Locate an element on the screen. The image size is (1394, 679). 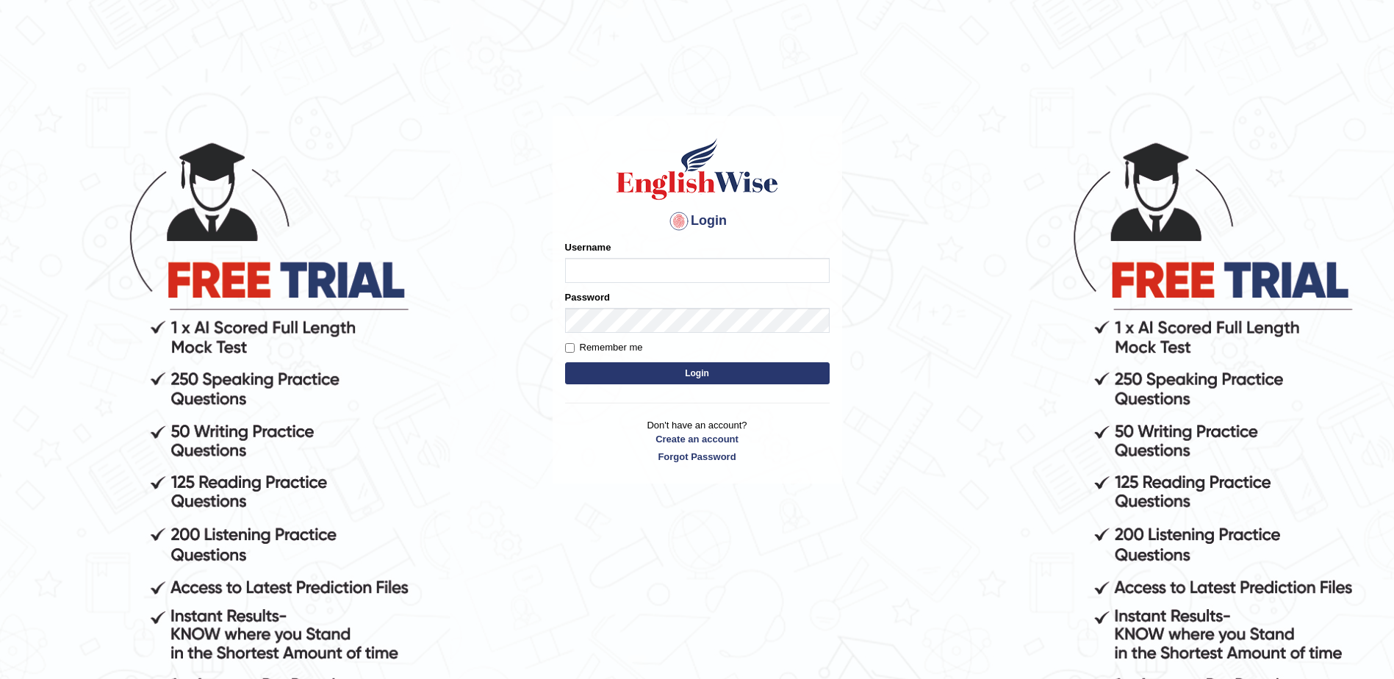
a: Create an account is located at coordinates (697, 439).